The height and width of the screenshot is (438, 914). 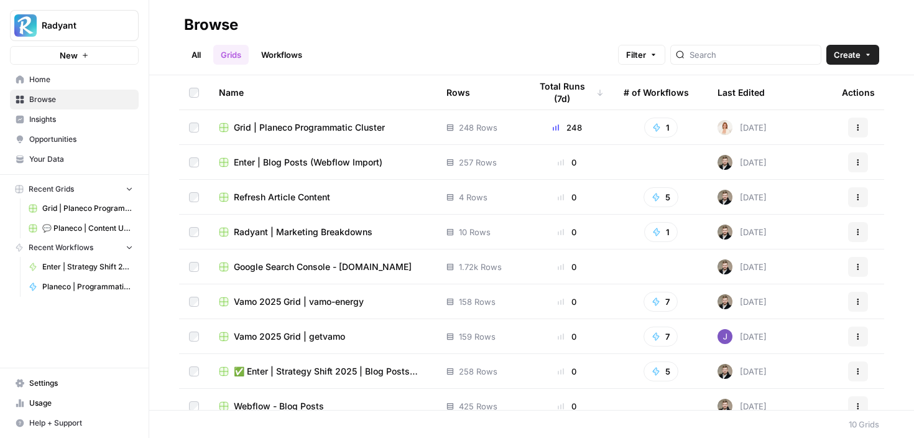 What do you see at coordinates (458, 92) in the screenshot?
I see `div: Rows` at bounding box center [458, 92].